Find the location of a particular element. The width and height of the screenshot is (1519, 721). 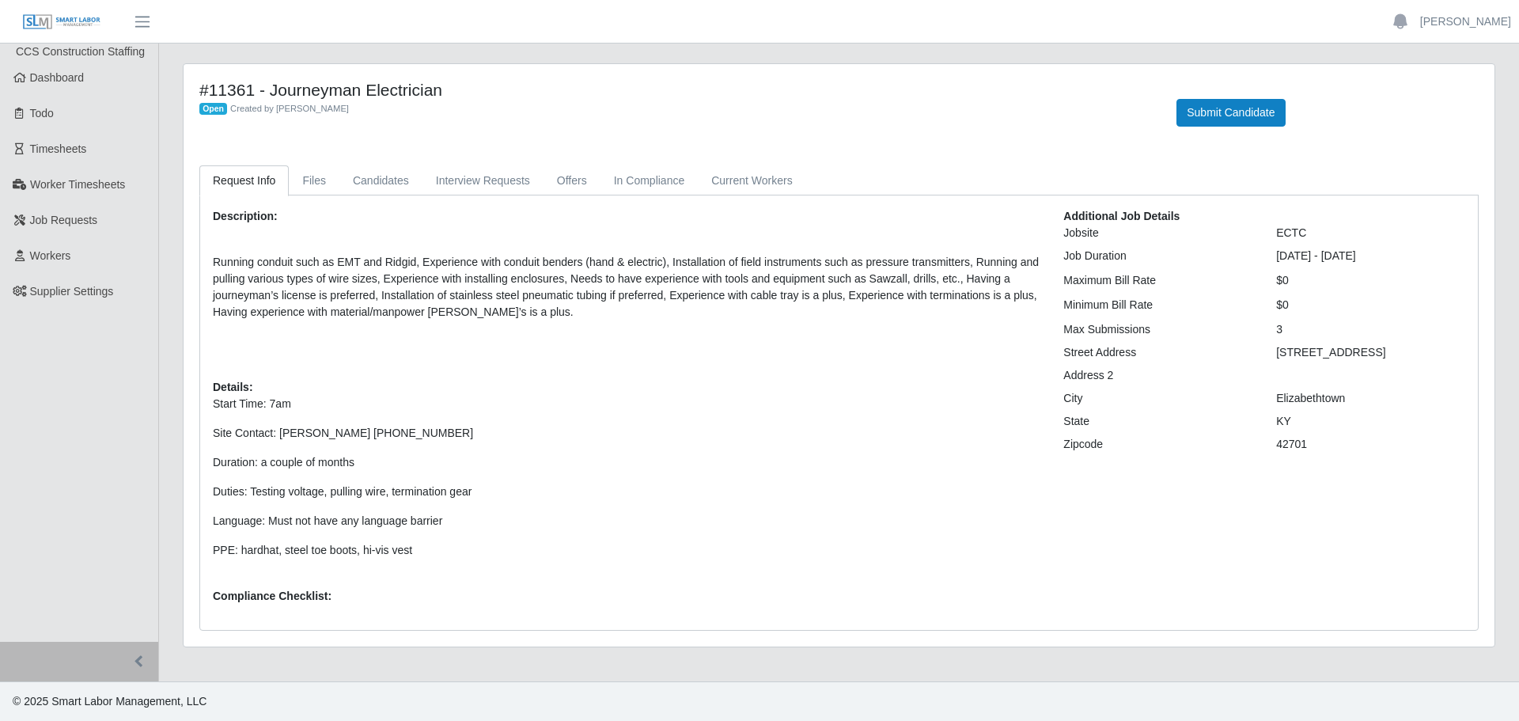

div: Street Address is located at coordinates (1157, 352).